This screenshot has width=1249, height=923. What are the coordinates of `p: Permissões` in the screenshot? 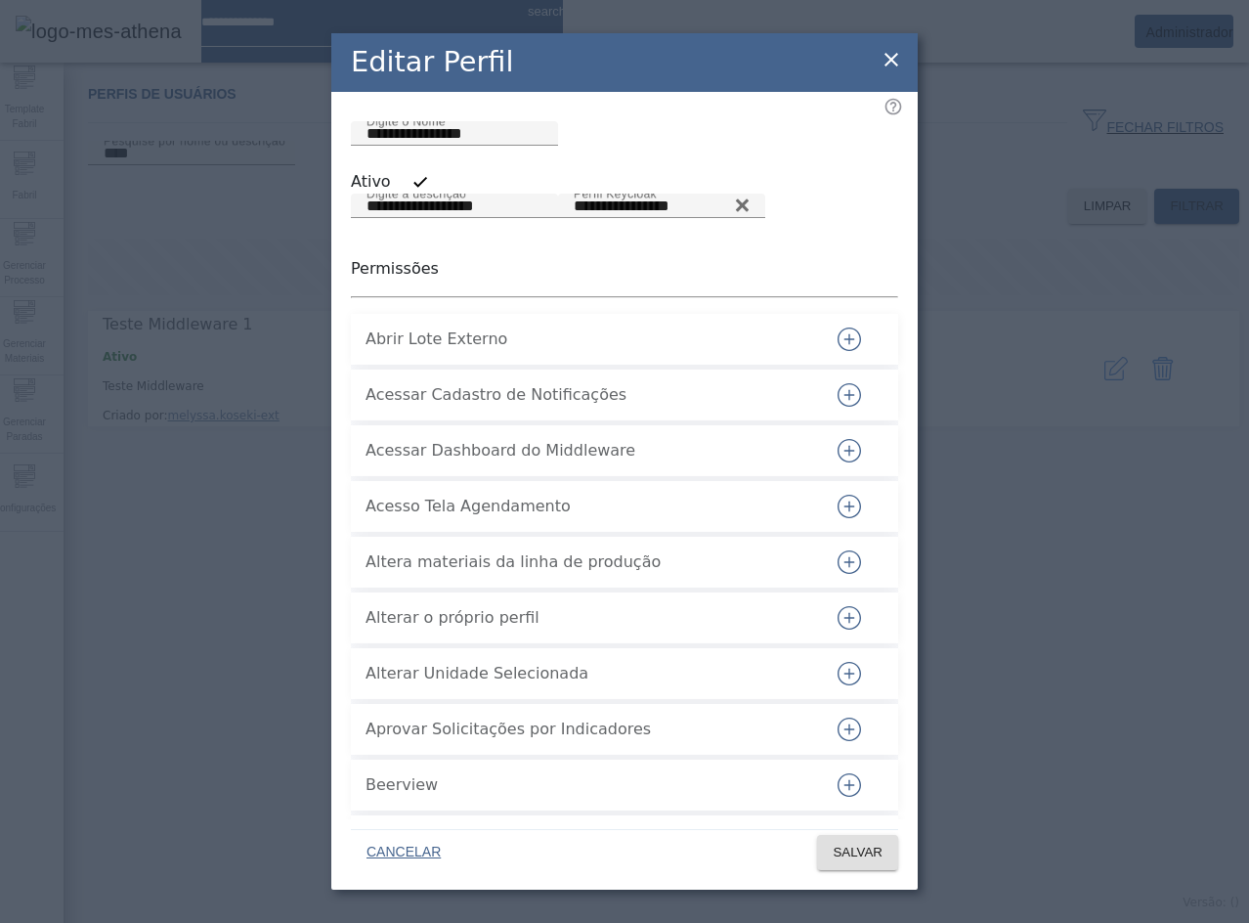 It's located at (625, 269).